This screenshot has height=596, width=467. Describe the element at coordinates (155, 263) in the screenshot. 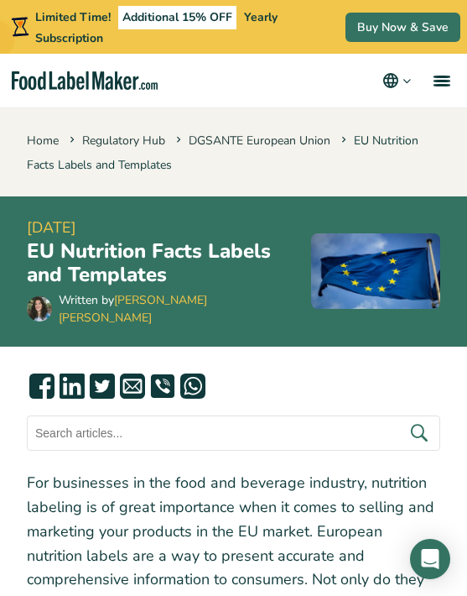

I see `h1: EU Nutrition Facts Labels and Templates` at that location.